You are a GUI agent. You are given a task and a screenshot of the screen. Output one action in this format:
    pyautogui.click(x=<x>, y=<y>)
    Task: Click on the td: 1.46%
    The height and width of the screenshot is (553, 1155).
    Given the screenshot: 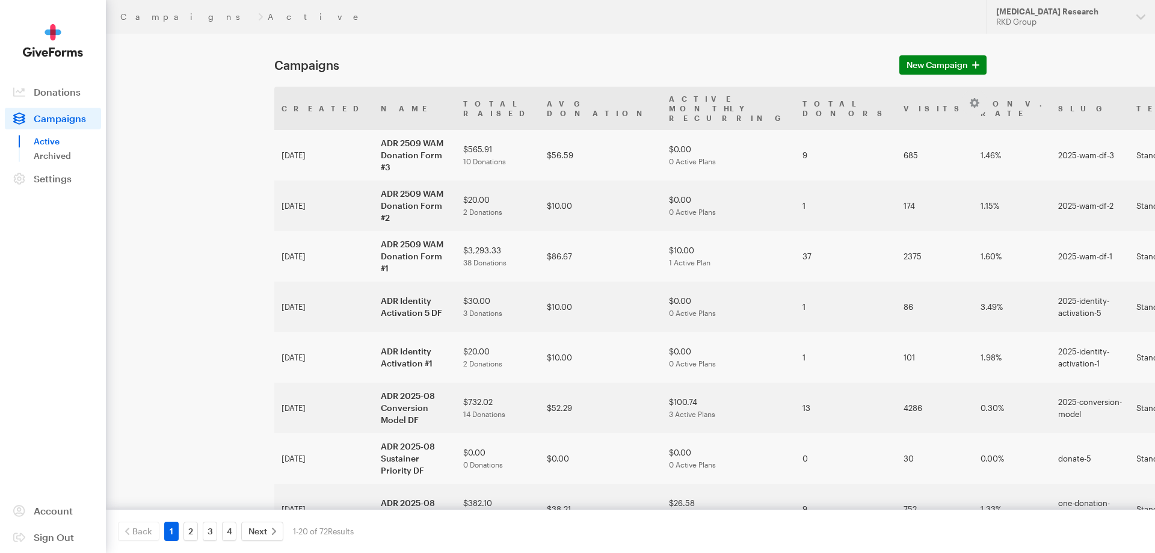 What is the action you would take?
    pyautogui.click(x=1012, y=155)
    